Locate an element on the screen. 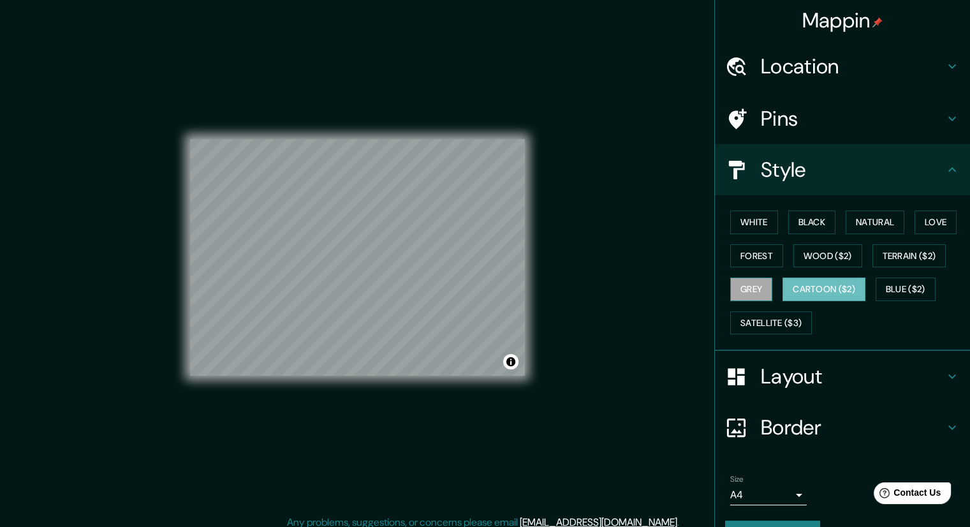  button: Natural is located at coordinates (875, 222).